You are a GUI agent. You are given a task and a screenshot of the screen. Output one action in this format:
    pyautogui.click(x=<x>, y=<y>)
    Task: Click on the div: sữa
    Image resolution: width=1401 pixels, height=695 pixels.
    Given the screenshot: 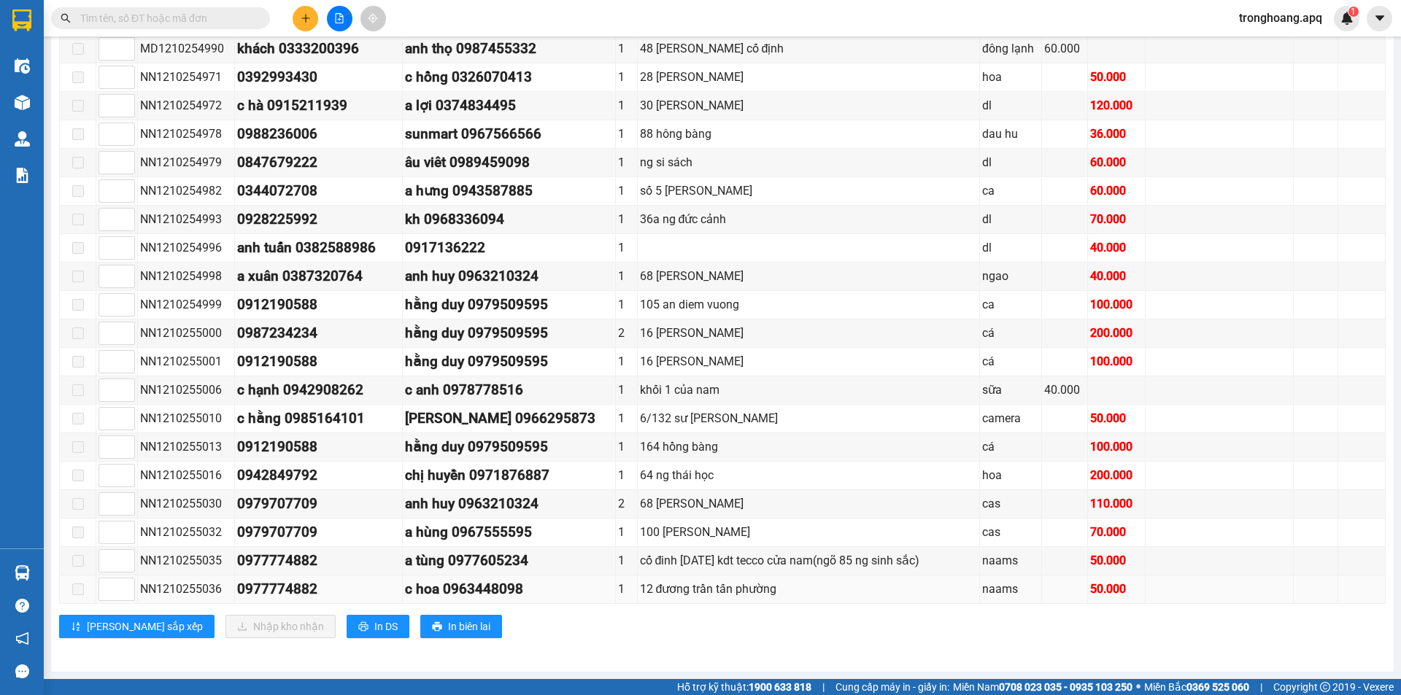 What is the action you would take?
    pyautogui.click(x=1011, y=390)
    